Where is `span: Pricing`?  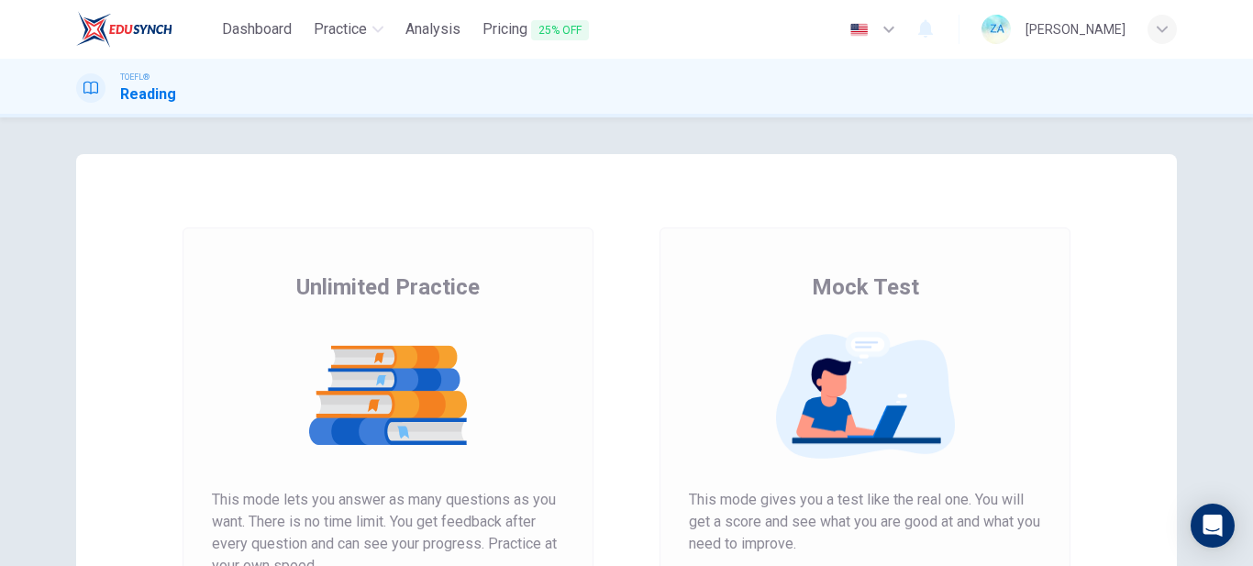 span: Pricing is located at coordinates (536, 29).